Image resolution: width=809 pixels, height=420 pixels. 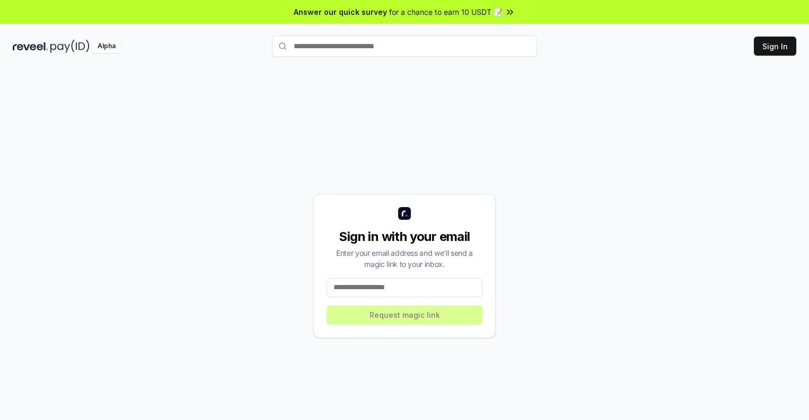 I want to click on div: Alpha, so click(x=107, y=46).